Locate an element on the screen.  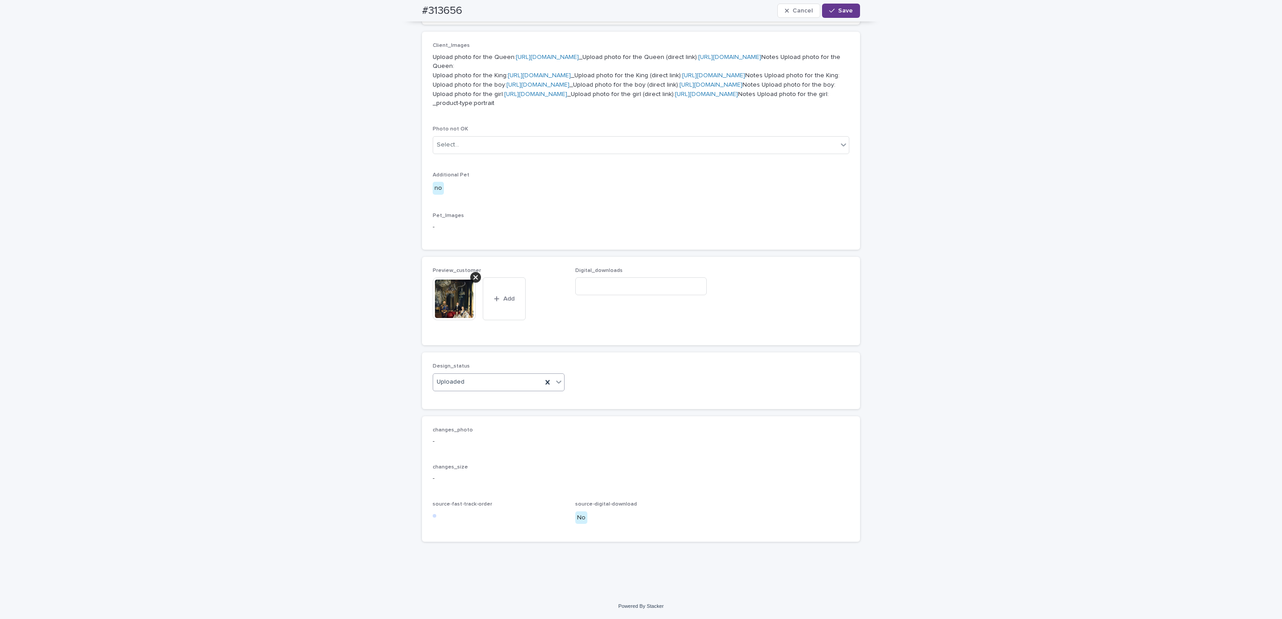
span: Uploaded is located at coordinates (451, 382).